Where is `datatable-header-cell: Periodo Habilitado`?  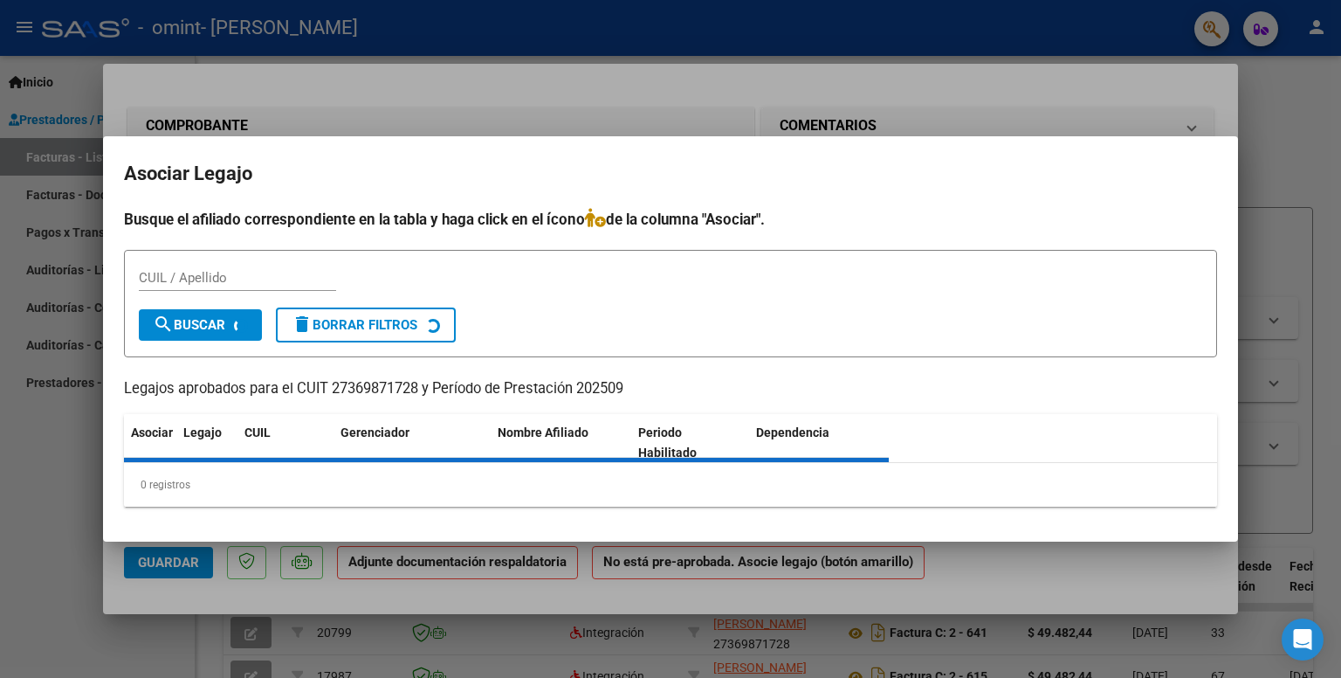
datatable-header-cell: Periodo Habilitado is located at coordinates (690, 443).